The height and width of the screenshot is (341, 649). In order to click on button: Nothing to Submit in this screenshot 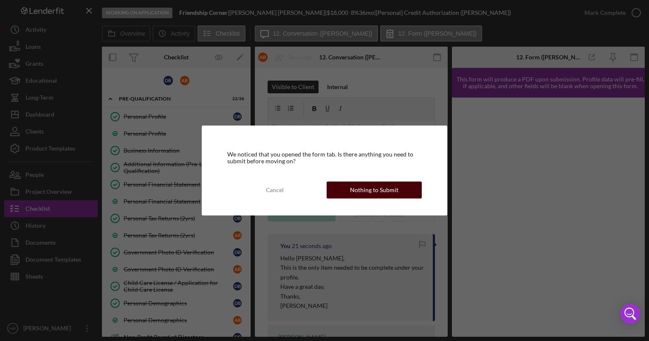, I will do `click(374, 190)`.